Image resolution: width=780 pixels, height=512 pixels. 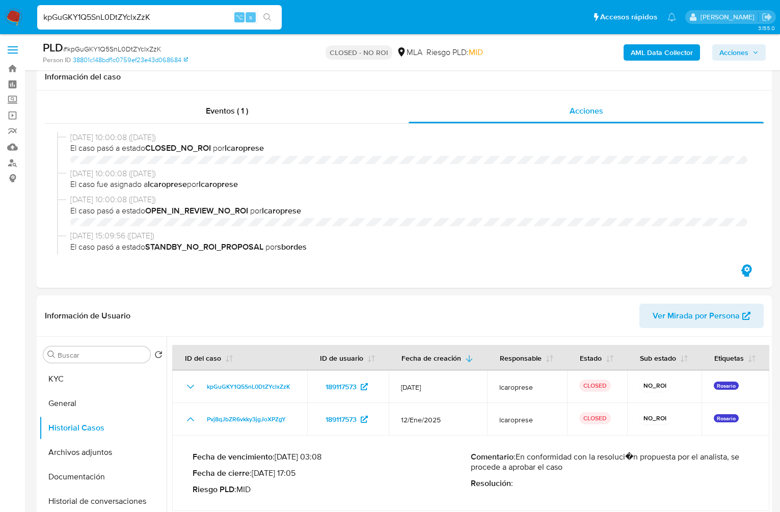 What do you see at coordinates (662, 52) in the screenshot?
I see `b: AML Data Collector` at bounding box center [662, 52].